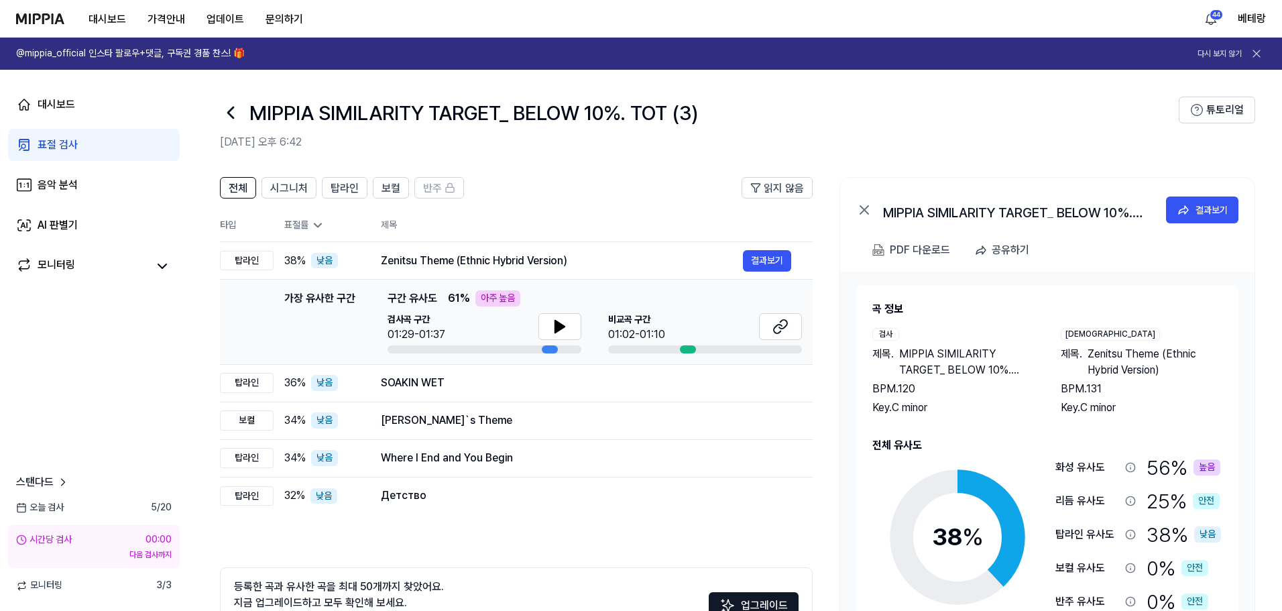 This screenshot has height=611, width=1282. Describe the element at coordinates (432, 188) in the screenshot. I see `span: 반주` at that location.